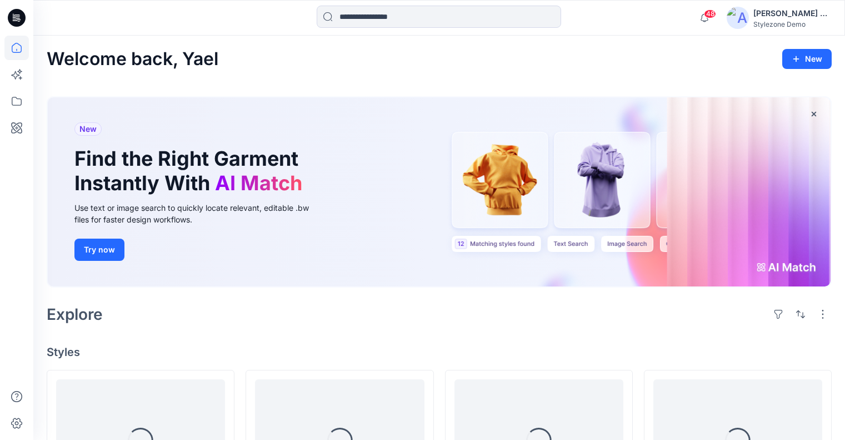 This screenshot has width=845, height=440. I want to click on span: New, so click(88, 129).